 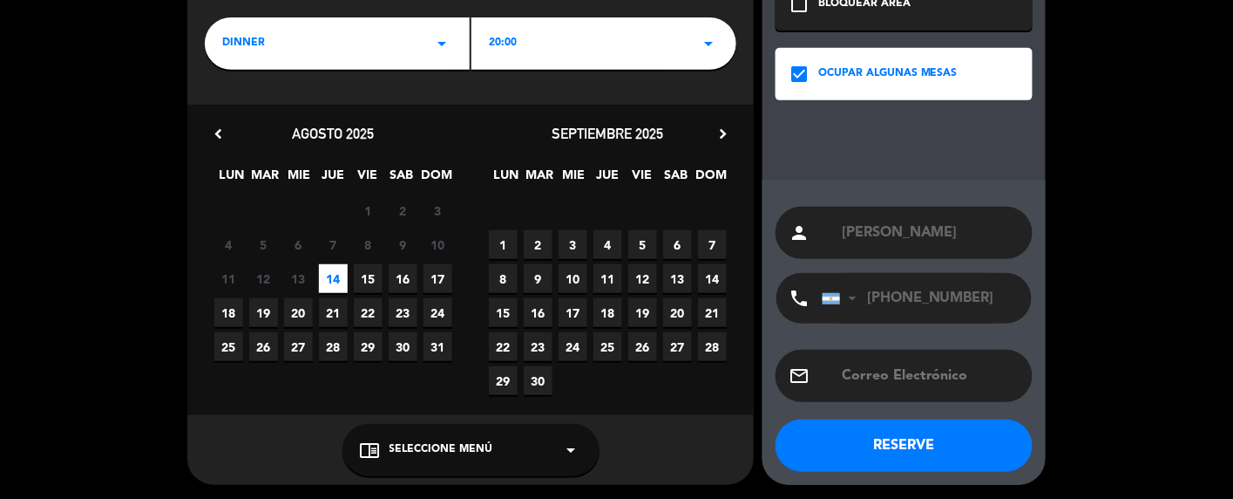 What do you see at coordinates (918, 298) in the screenshot?
I see `input: Teléfono` at bounding box center [918, 298].